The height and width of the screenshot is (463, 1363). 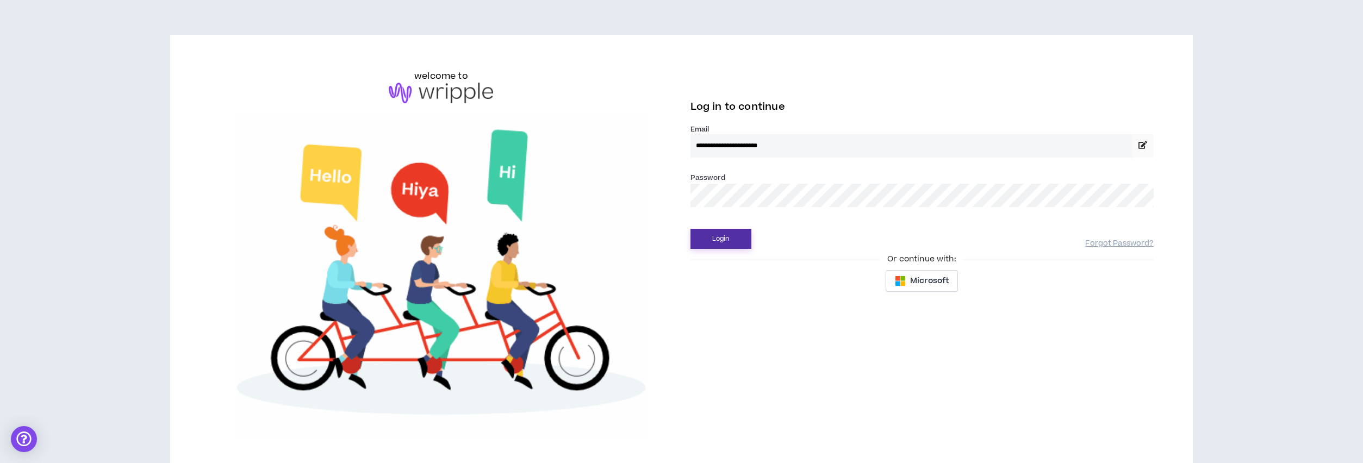 What do you see at coordinates (708, 178) in the screenshot?
I see `label: Password` at bounding box center [708, 178].